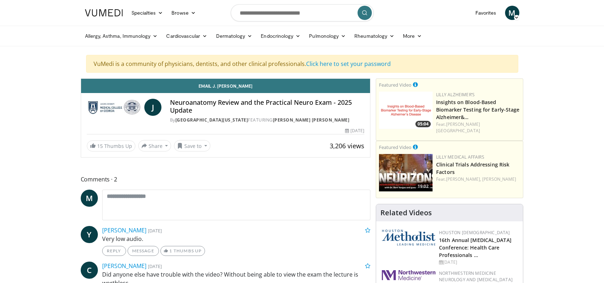 This screenshot has height=283, width=604. What do you see at coordinates (89, 235) in the screenshot?
I see `a: Y` at bounding box center [89, 235].